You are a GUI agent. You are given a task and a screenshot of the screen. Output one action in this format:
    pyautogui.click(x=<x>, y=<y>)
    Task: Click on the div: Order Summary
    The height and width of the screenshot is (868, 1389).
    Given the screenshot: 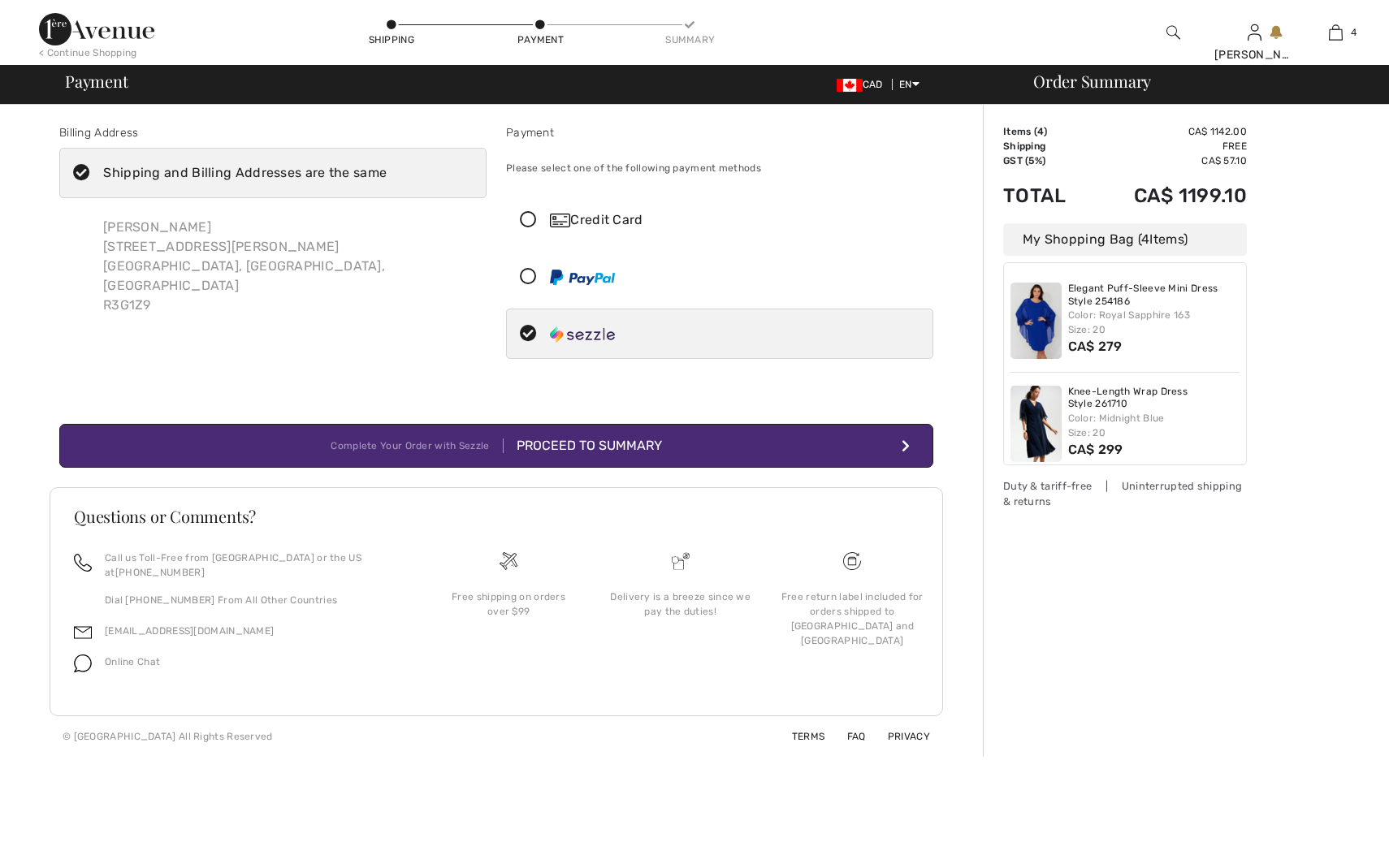 What is the action you would take?
    pyautogui.click(x=1196, y=81)
    